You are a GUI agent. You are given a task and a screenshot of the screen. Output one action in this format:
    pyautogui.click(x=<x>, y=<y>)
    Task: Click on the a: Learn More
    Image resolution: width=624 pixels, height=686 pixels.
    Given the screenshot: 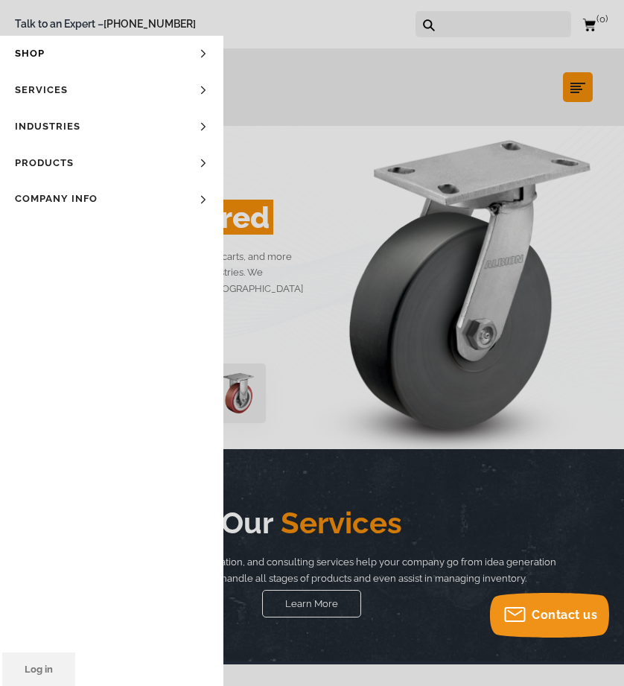 What is the action you would take?
    pyautogui.click(x=311, y=603)
    